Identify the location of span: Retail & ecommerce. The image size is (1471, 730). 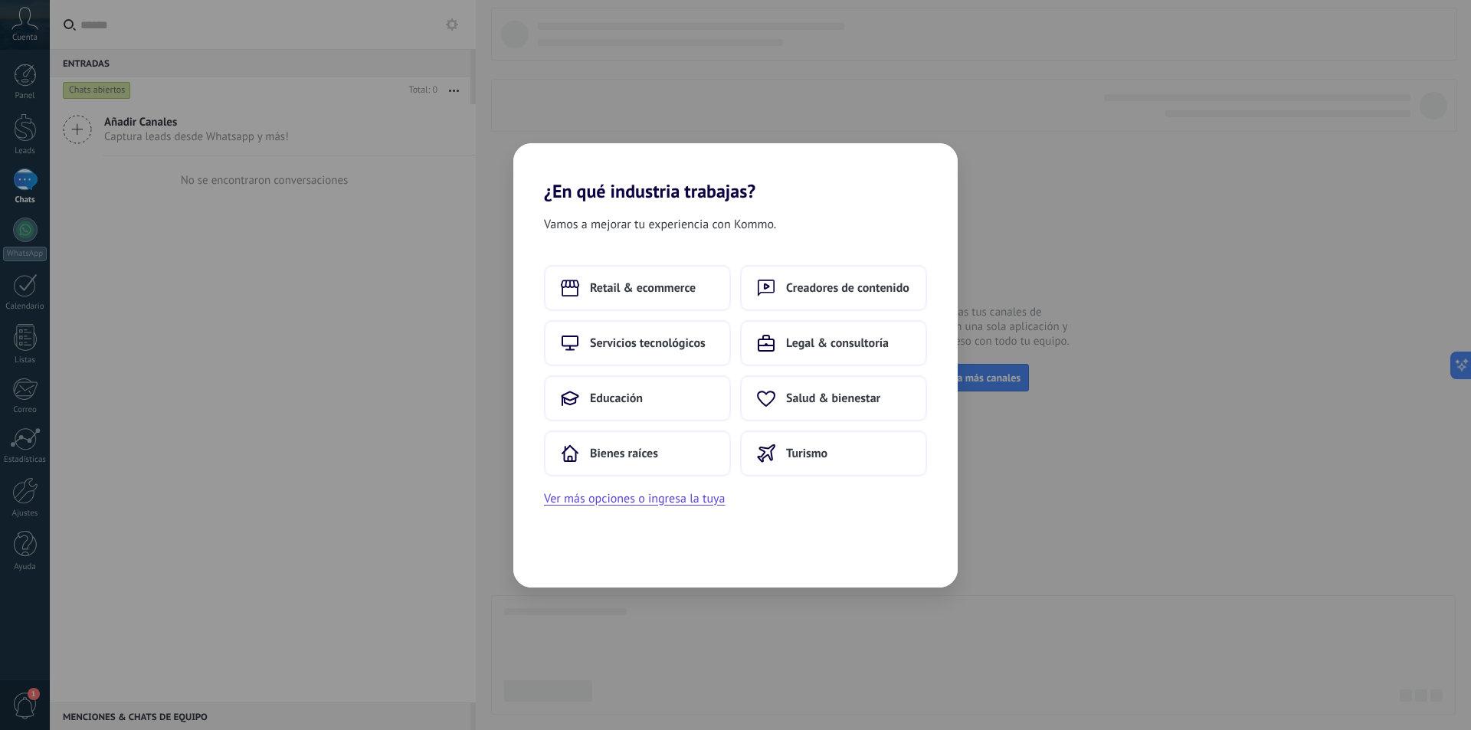
(643, 288).